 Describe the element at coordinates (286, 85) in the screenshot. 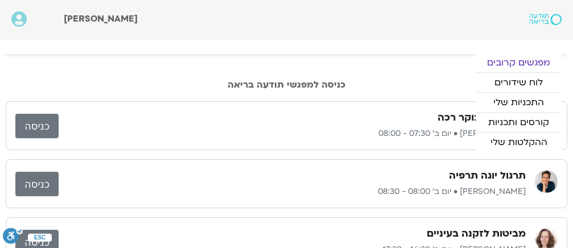

I see `h2: כניסה למפגשי תודעה בריאה` at that location.